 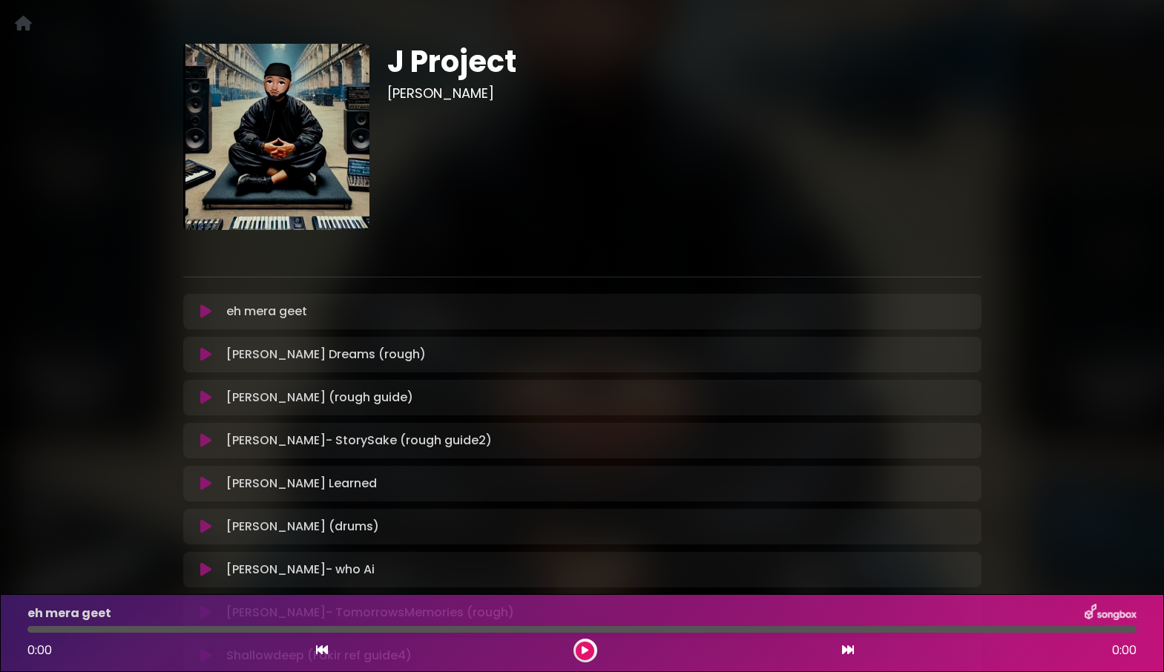 I want to click on img: eH1wlhrjTzCZHtPldvEQ, so click(x=276, y=136).